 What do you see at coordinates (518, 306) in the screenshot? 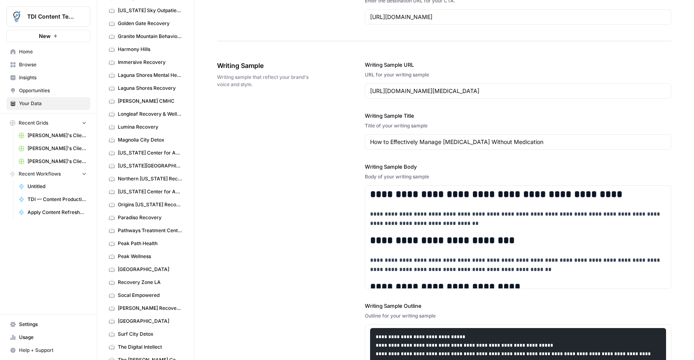
I see `label: Writing Sample Outline` at bounding box center [518, 306].